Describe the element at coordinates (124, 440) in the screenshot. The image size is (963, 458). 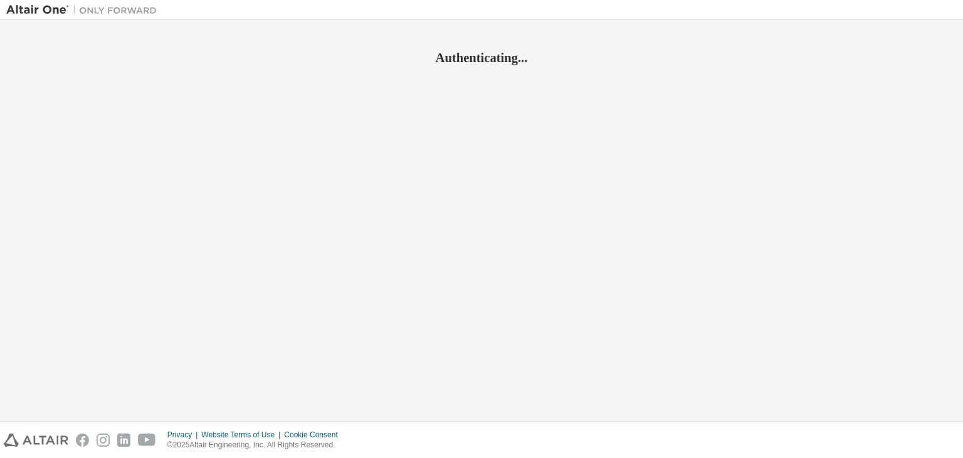
I see `img: linkedin.svg` at that location.